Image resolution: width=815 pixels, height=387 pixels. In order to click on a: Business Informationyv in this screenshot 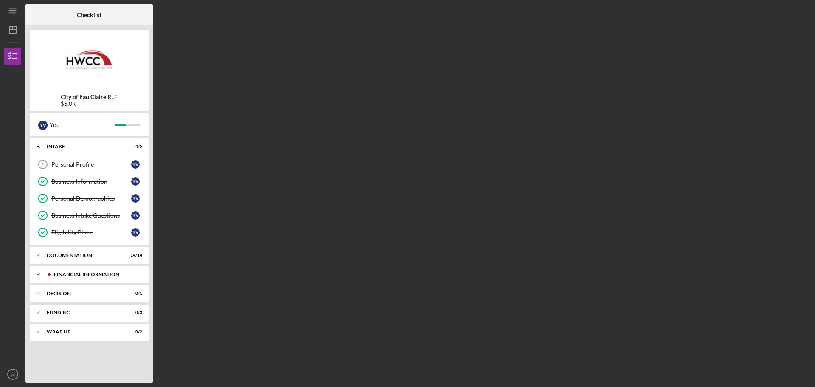, I will do `click(89, 181)`.